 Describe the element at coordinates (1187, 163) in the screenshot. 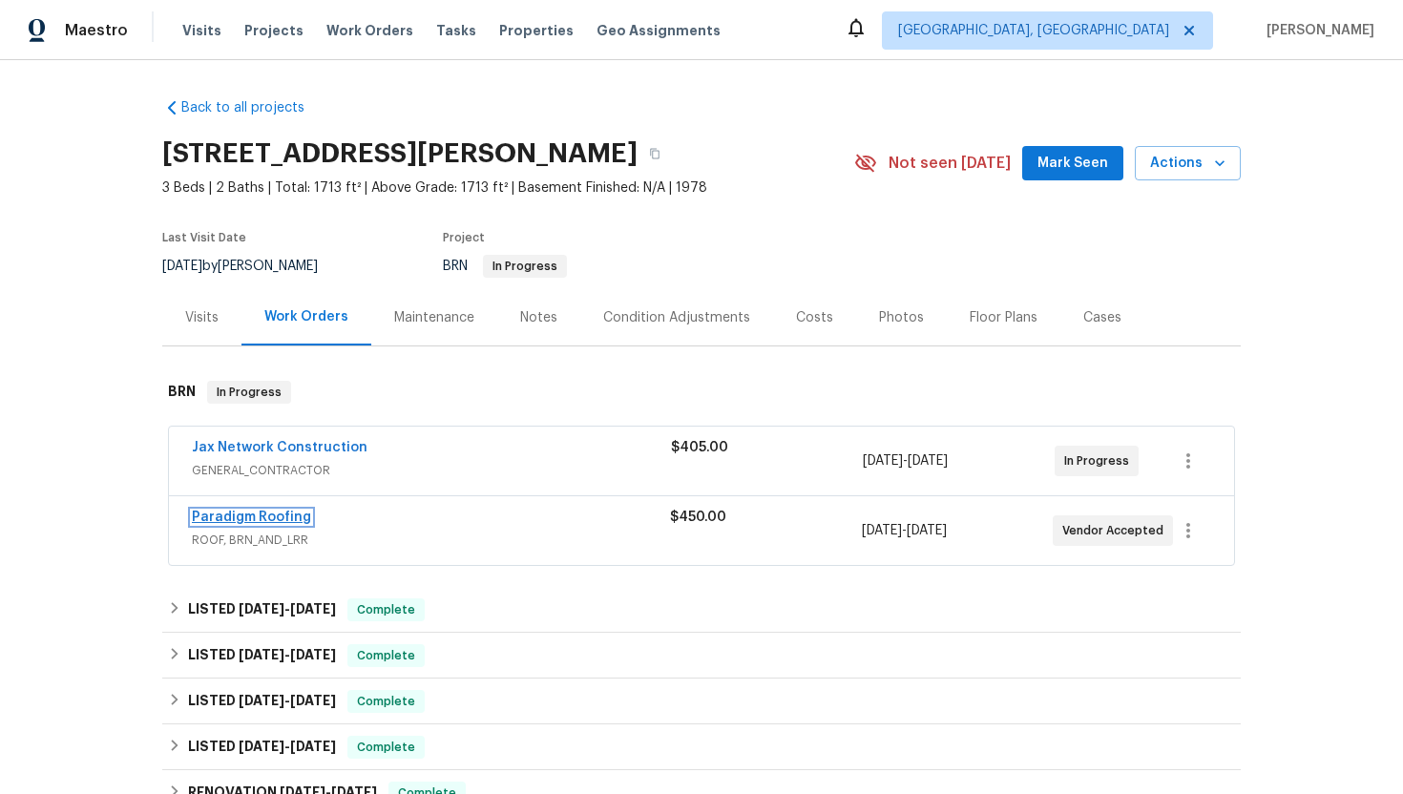

I see `span: Actions` at that location.